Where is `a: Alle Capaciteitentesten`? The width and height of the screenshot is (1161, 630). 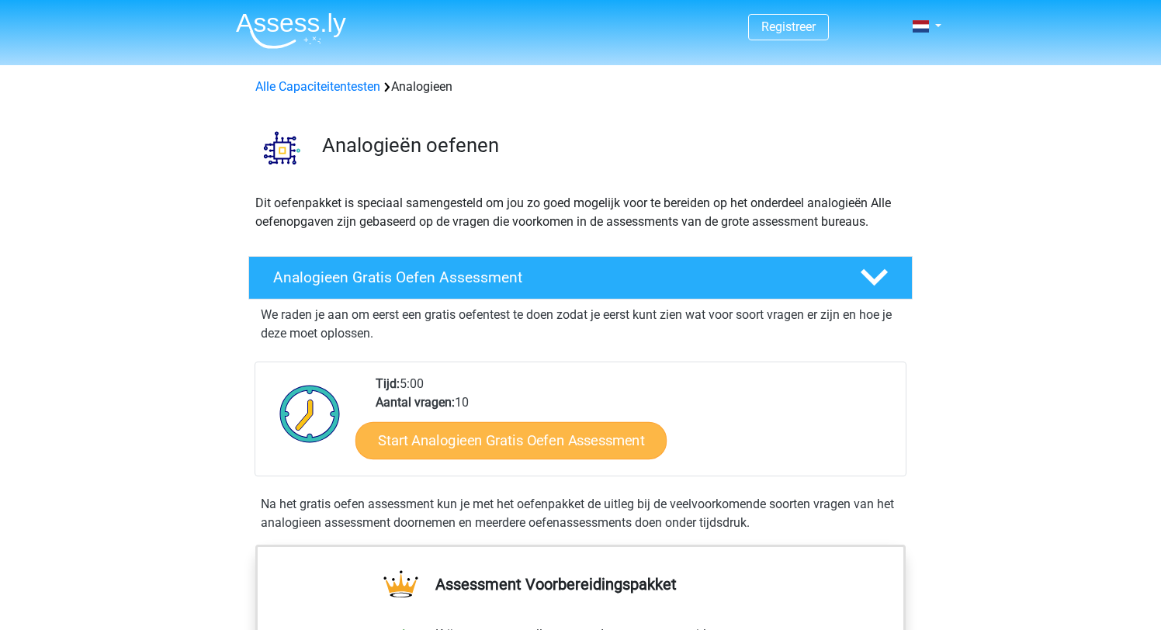 a: Alle Capaciteitentesten is located at coordinates (317, 86).